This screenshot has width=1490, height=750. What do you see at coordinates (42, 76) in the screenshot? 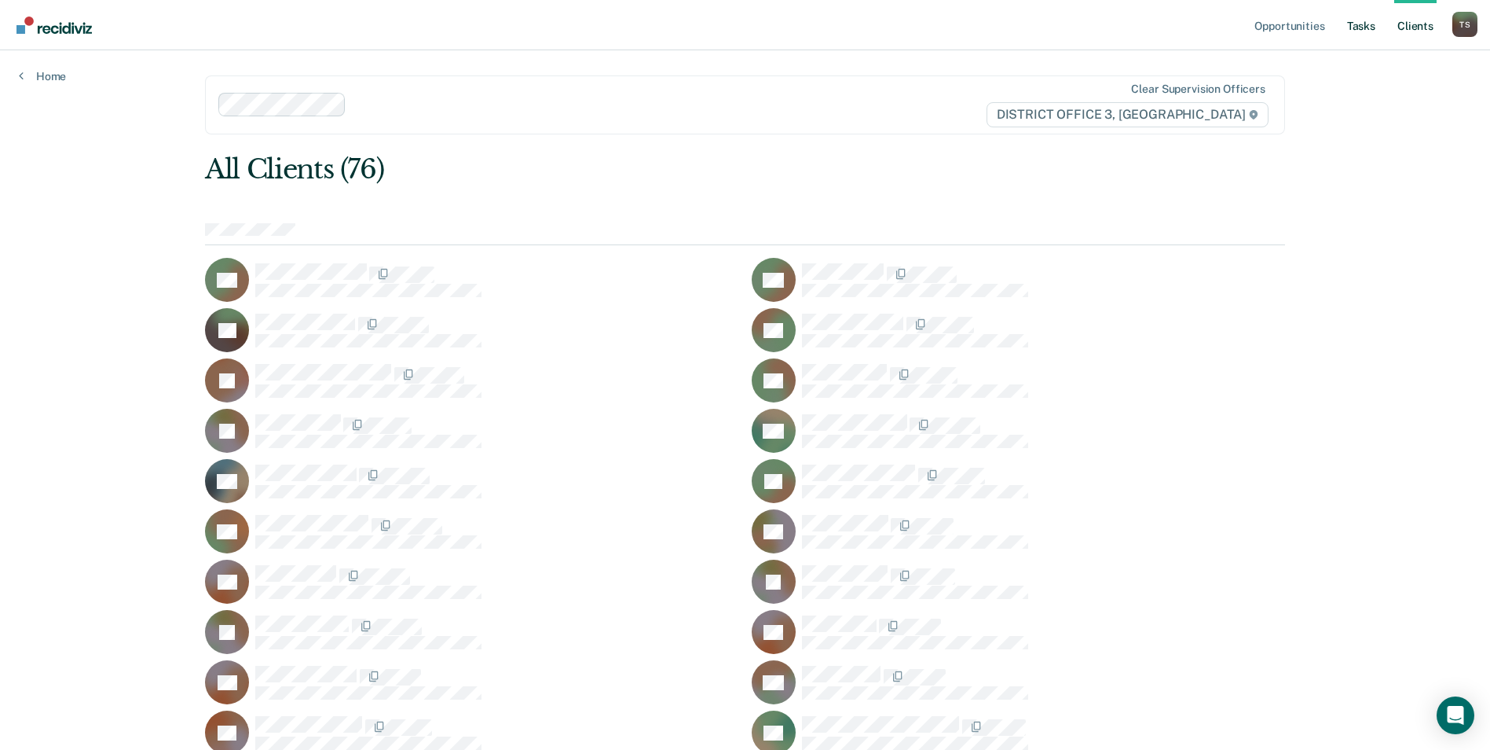
I see `a: Home` at bounding box center [42, 76].